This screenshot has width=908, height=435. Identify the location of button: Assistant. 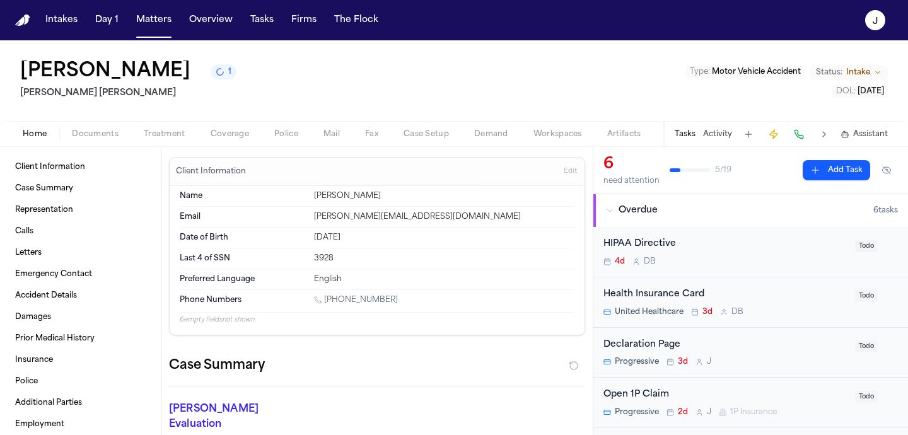
(864, 134).